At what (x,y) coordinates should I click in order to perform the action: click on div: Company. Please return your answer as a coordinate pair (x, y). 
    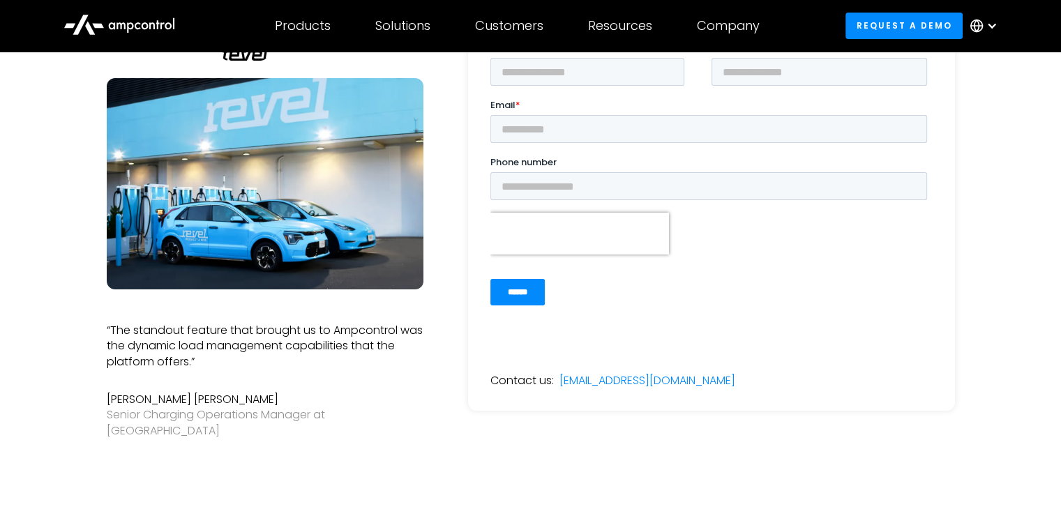
    Looking at the image, I should click on (728, 26).